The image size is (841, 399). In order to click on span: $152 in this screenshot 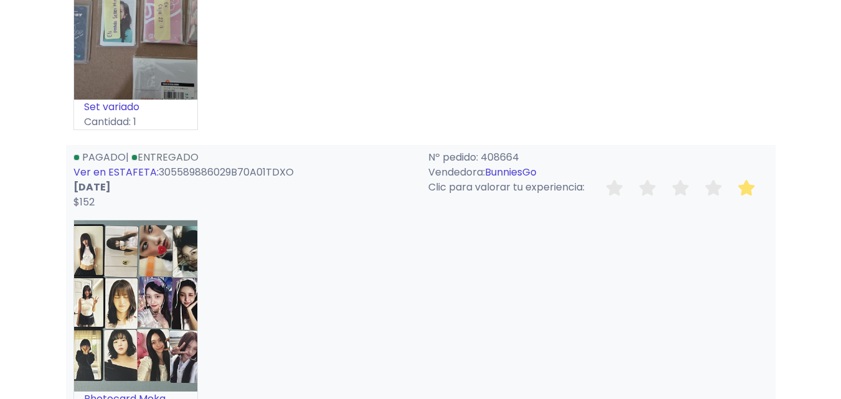, I will do `click(84, 202)`.